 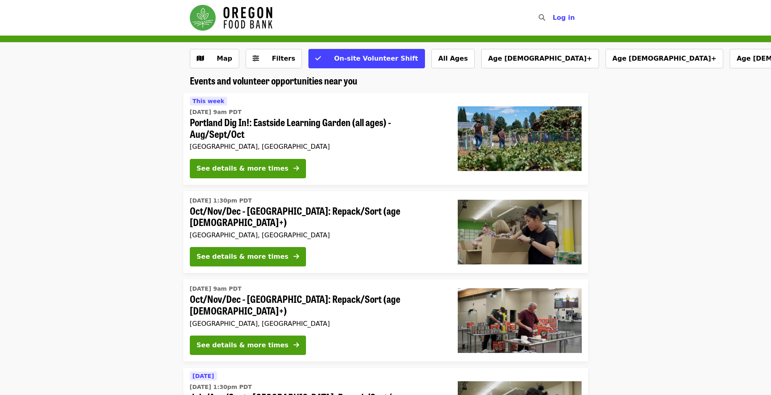 I want to click on a: See details for "Portland Dig In!: Eastside Learning Garden (all ages) - Aug/Sept/Oct", so click(x=386, y=139).